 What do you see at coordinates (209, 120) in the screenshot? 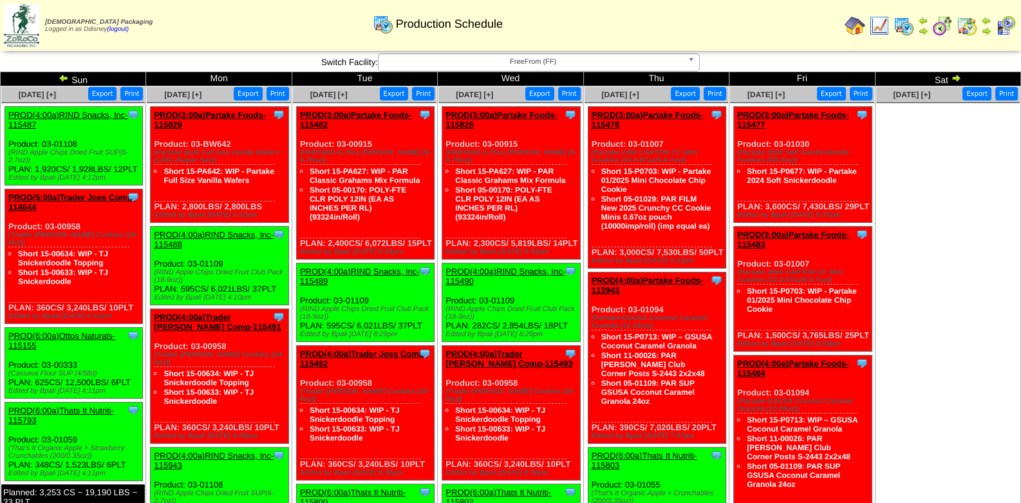
I see `a: PROD(3:00a)Partake Foods-115829` at bounding box center [209, 120].